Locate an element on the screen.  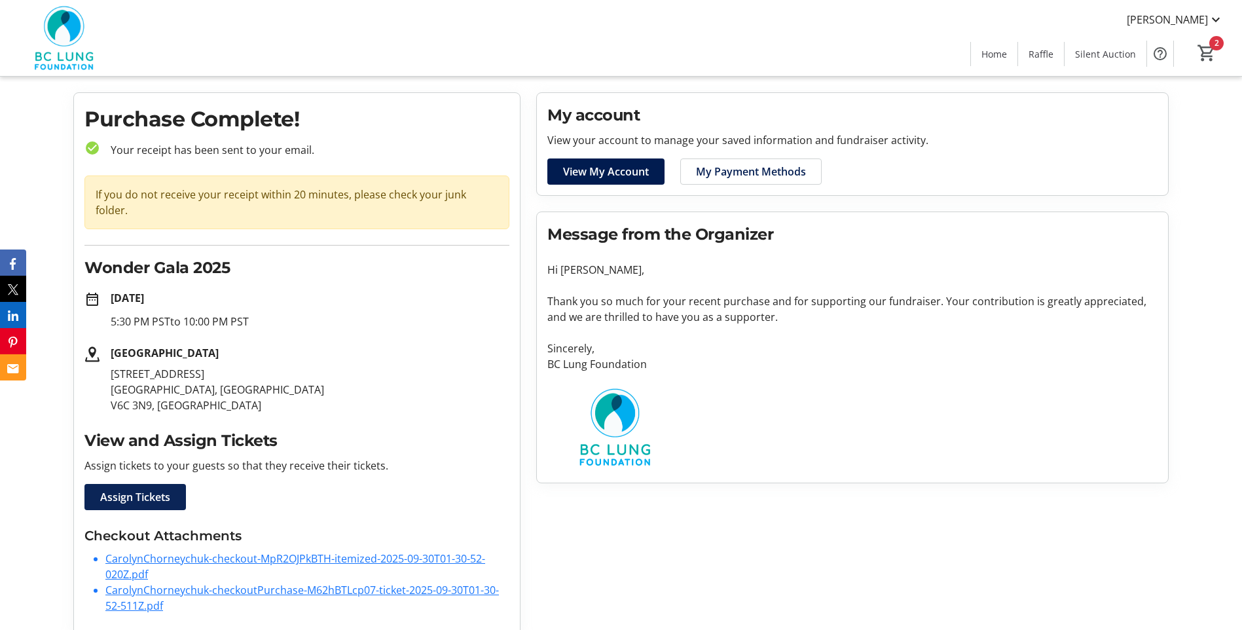
a: Assign Tickets is located at coordinates (135, 497).